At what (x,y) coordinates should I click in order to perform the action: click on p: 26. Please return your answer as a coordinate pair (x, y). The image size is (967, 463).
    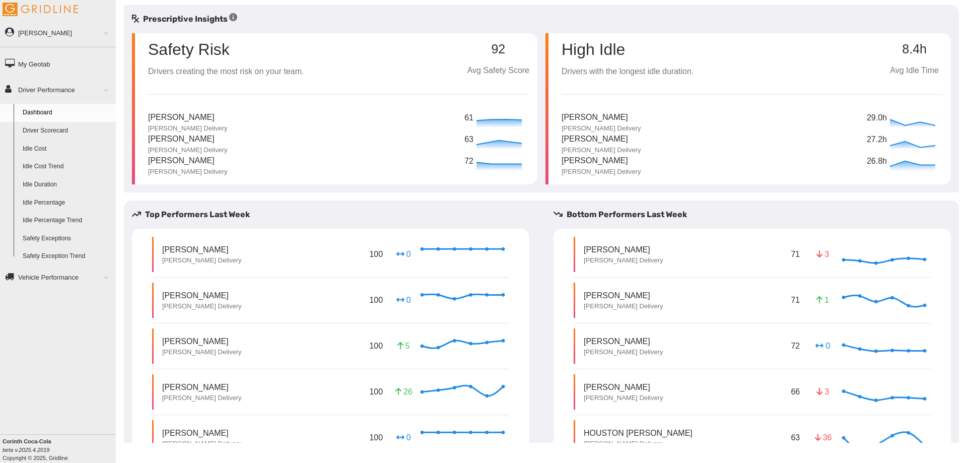
    Looking at the image, I should click on (404, 391).